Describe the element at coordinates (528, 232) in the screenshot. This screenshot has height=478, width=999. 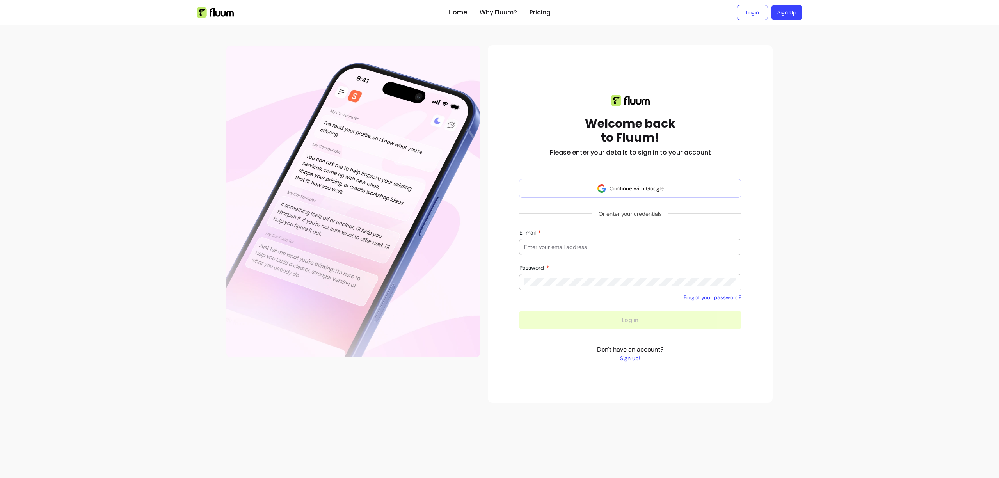
I see `span: E-mail` at that location.